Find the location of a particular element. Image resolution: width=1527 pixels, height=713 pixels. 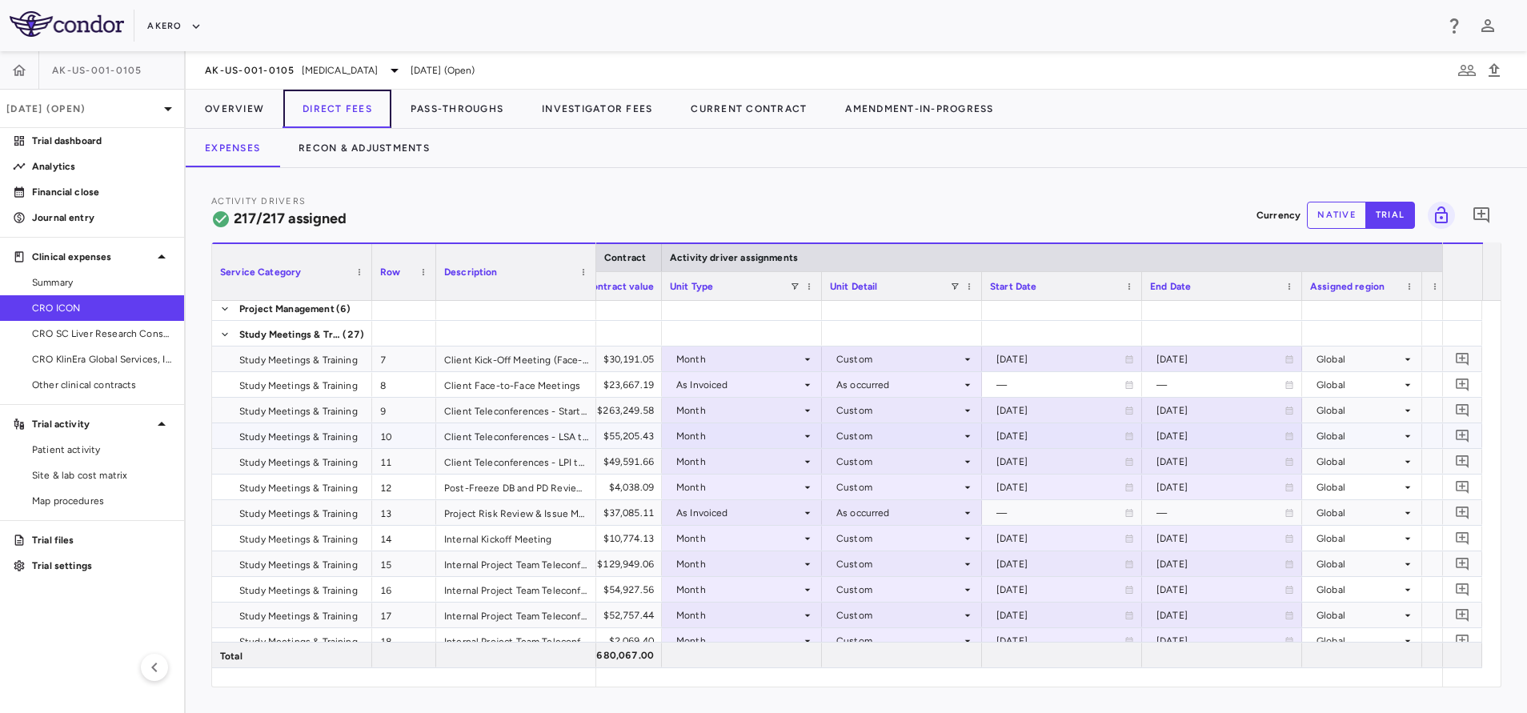

button: Direct Fees is located at coordinates (337, 109).